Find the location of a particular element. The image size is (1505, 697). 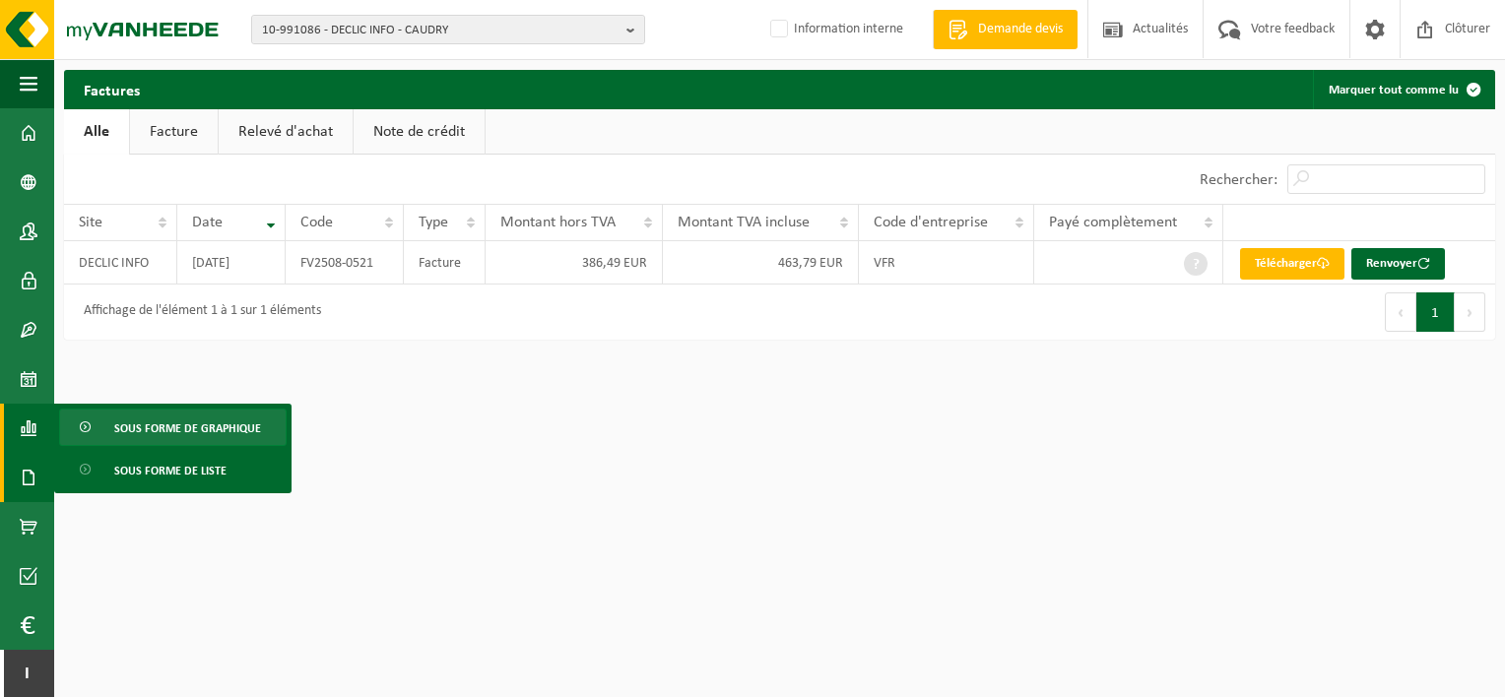

span: Code d'entreprise is located at coordinates (931, 223).